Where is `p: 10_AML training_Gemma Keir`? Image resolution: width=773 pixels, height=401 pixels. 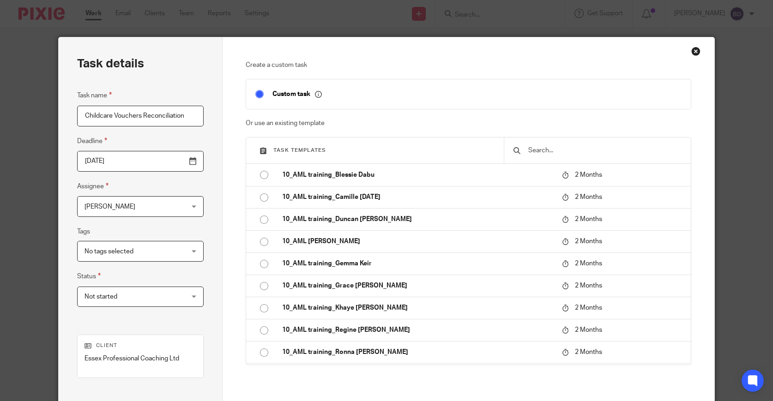 p: 10_AML training_Gemma Keir is located at coordinates (417, 264).